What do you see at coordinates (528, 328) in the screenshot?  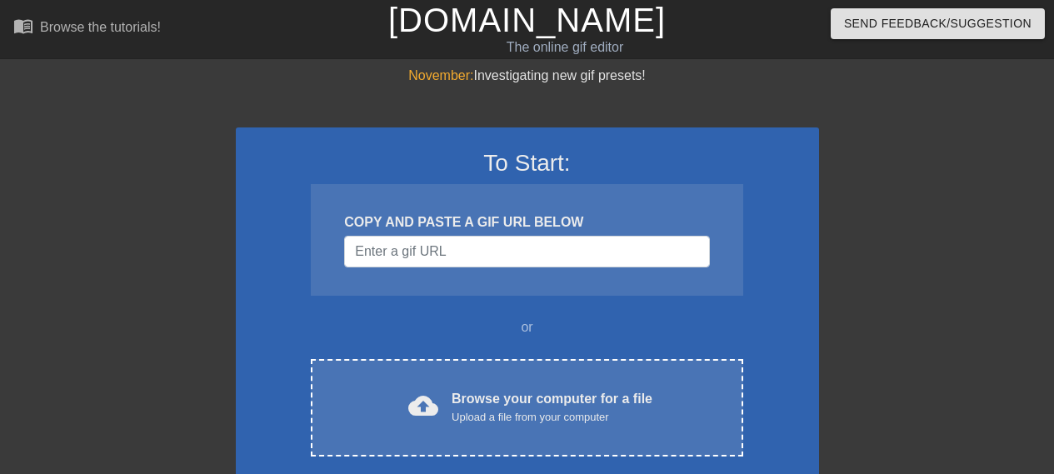 I see `div: or` at bounding box center [528, 328].